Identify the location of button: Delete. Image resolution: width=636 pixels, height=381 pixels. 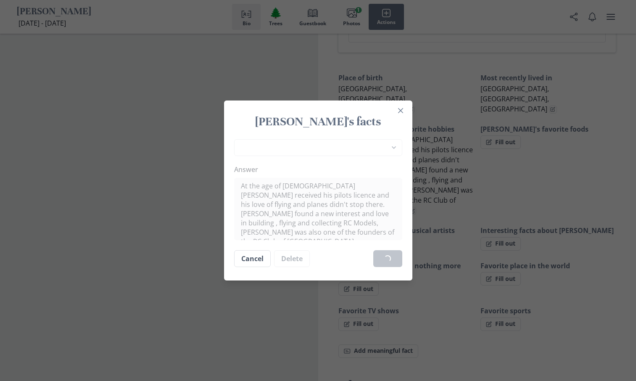
(292, 259).